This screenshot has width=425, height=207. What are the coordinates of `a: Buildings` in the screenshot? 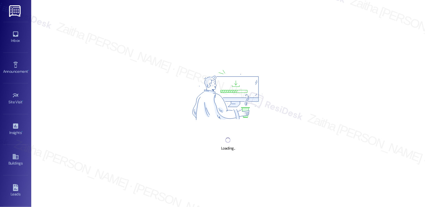 It's located at (16, 160).